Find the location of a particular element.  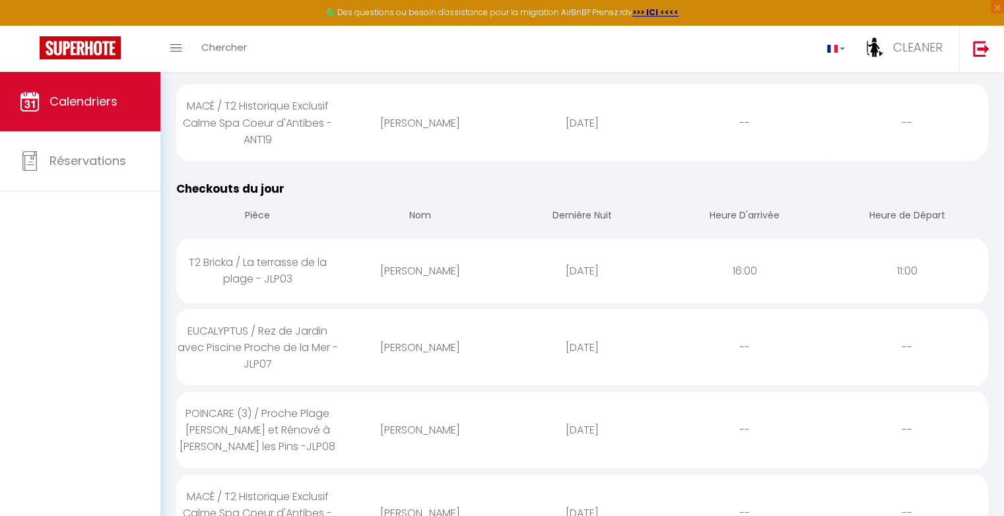

th: Pièce is located at coordinates (257, 216).